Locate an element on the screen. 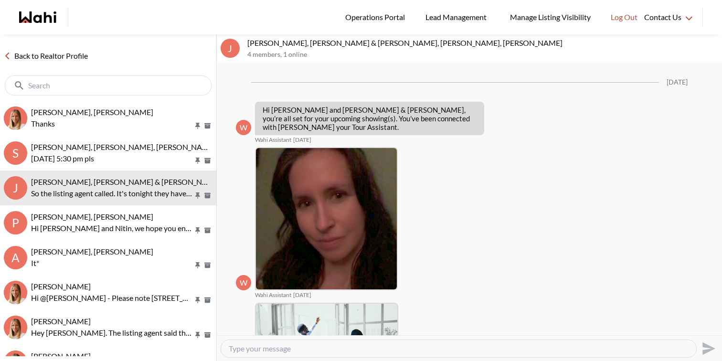  div: Ritu Gill, Michelle is located at coordinates (15, 292).